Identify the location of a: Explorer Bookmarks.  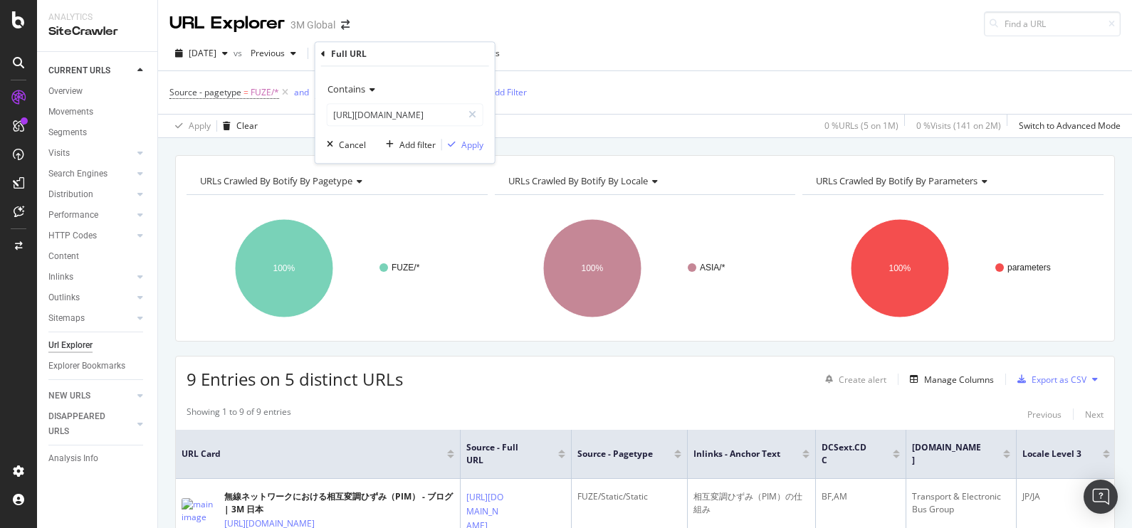
(98, 366).